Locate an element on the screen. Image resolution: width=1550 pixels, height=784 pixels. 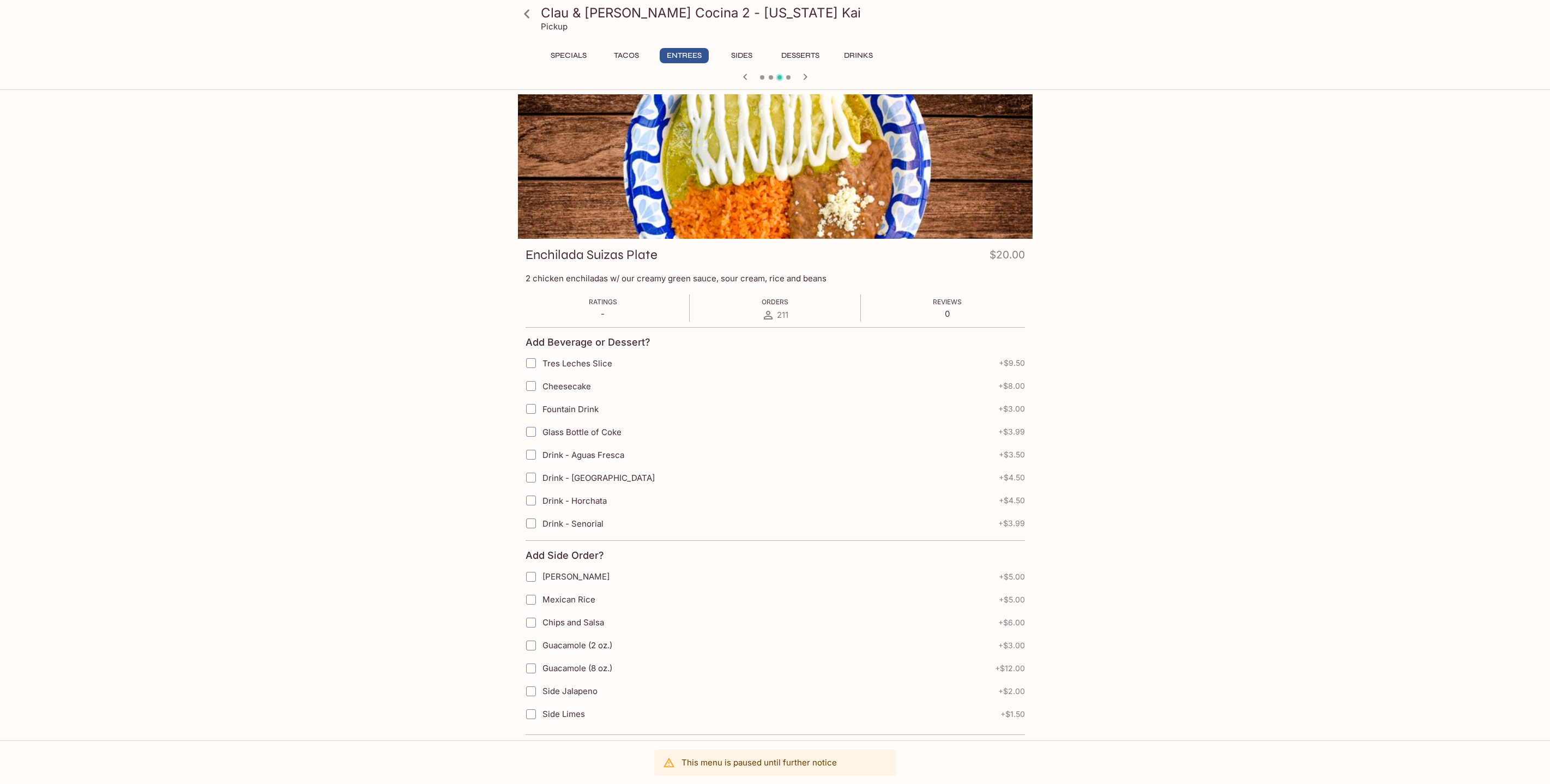
p: This menu is paused until further notice is located at coordinates (759, 762).